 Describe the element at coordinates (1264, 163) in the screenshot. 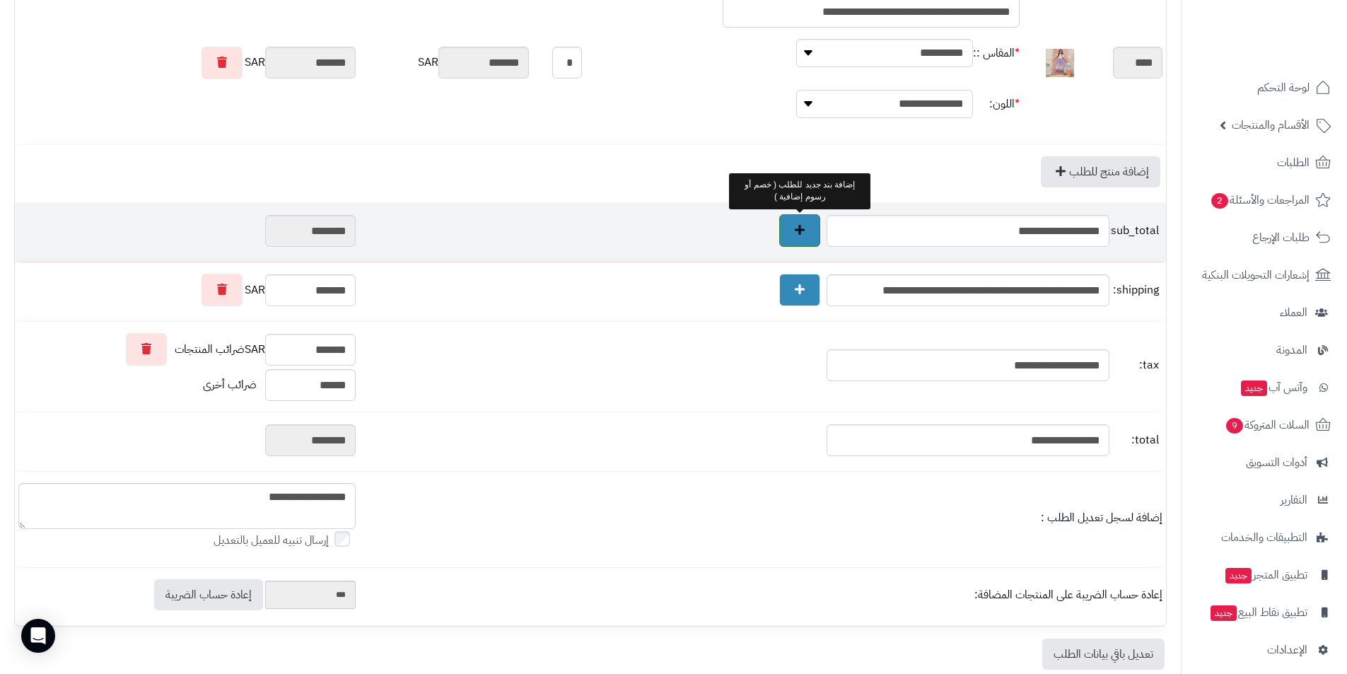

I see `a: الطلبات` at that location.